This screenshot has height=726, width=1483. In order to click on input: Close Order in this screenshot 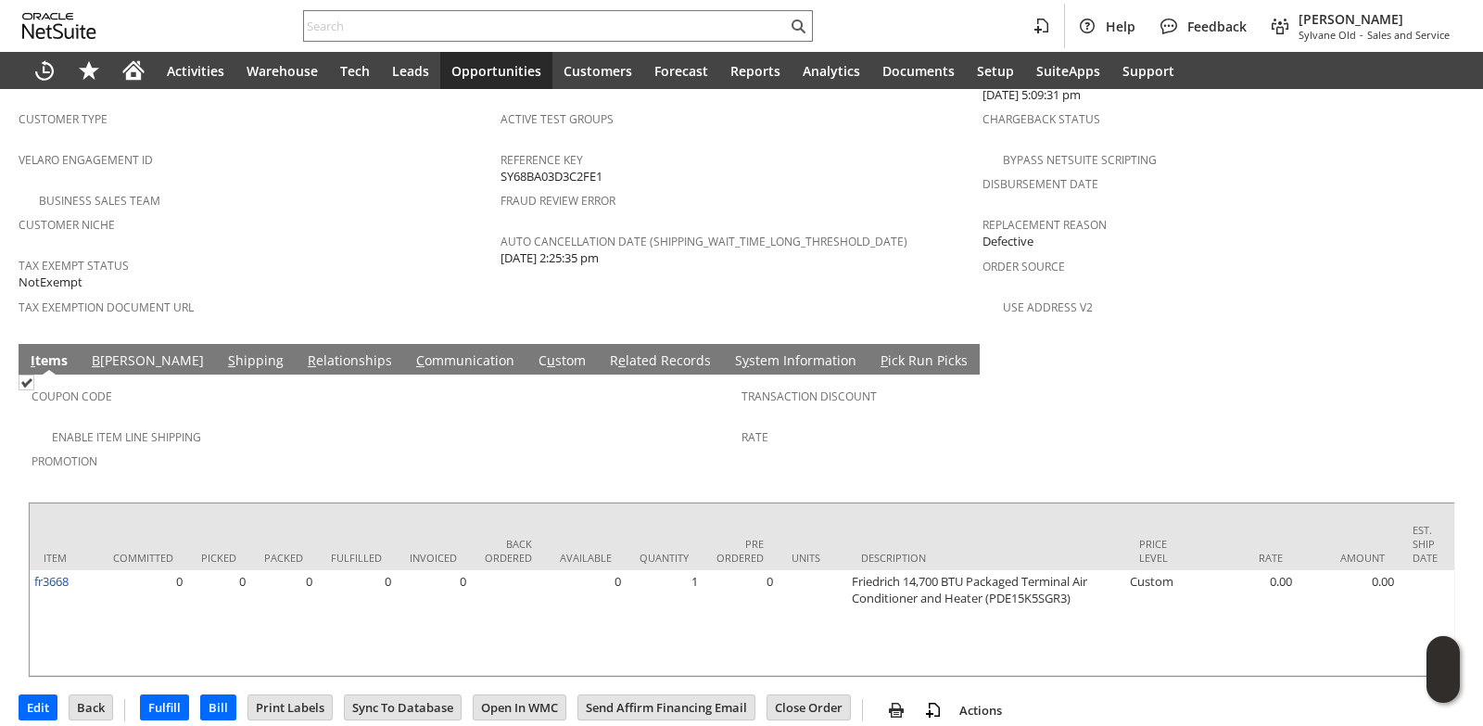, I will do `click(808, 707)`.